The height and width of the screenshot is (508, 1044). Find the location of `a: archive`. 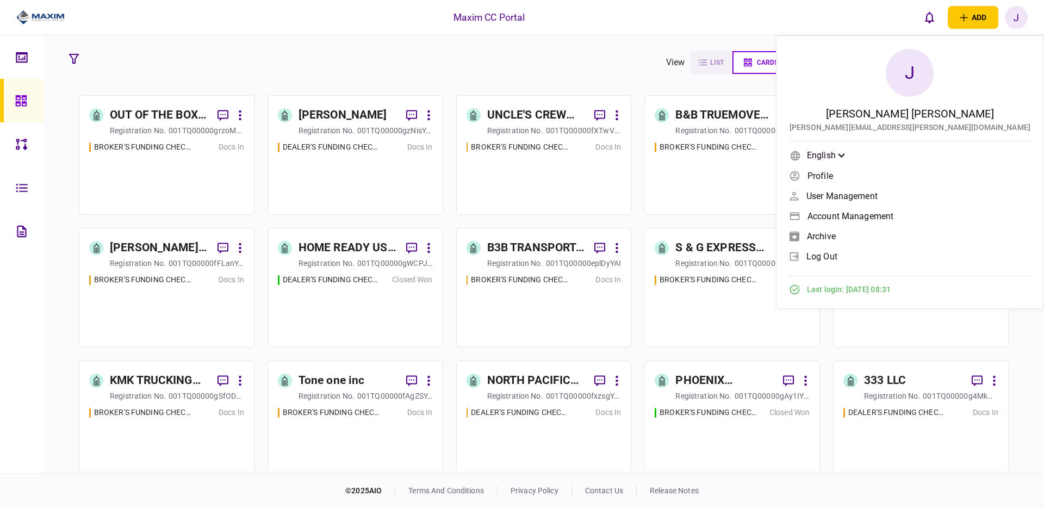

a: archive is located at coordinates (909, 236).